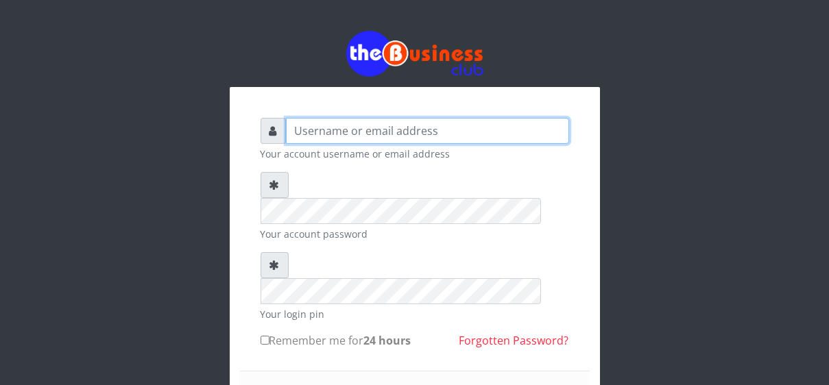  What do you see at coordinates (415, 314) in the screenshot?
I see `small: Your login pin` at bounding box center [415, 314].